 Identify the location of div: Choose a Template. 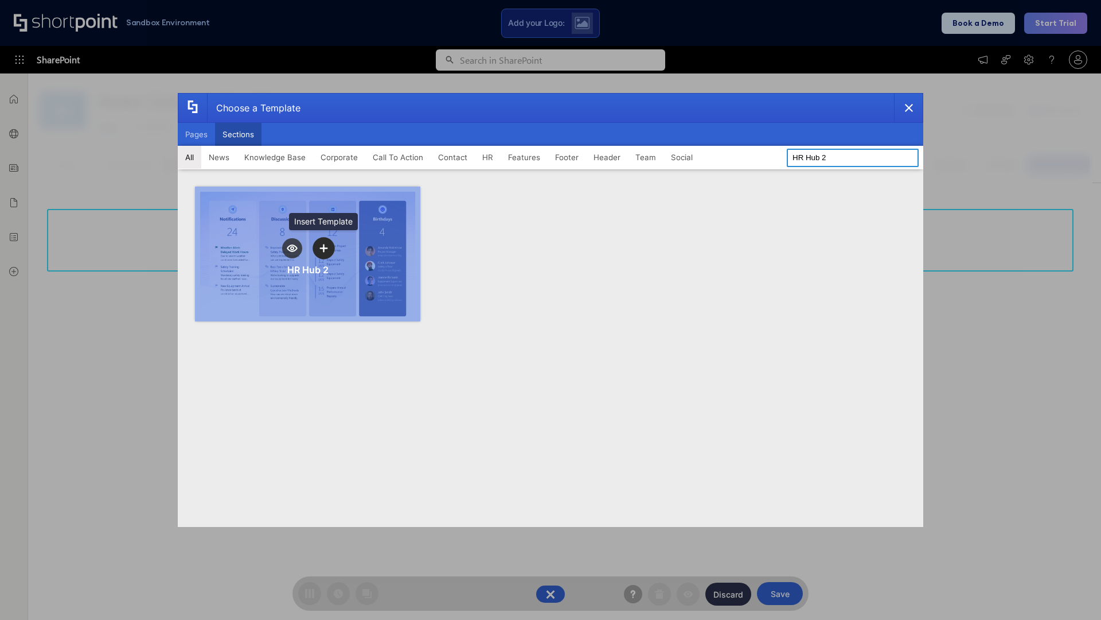
(254, 108).